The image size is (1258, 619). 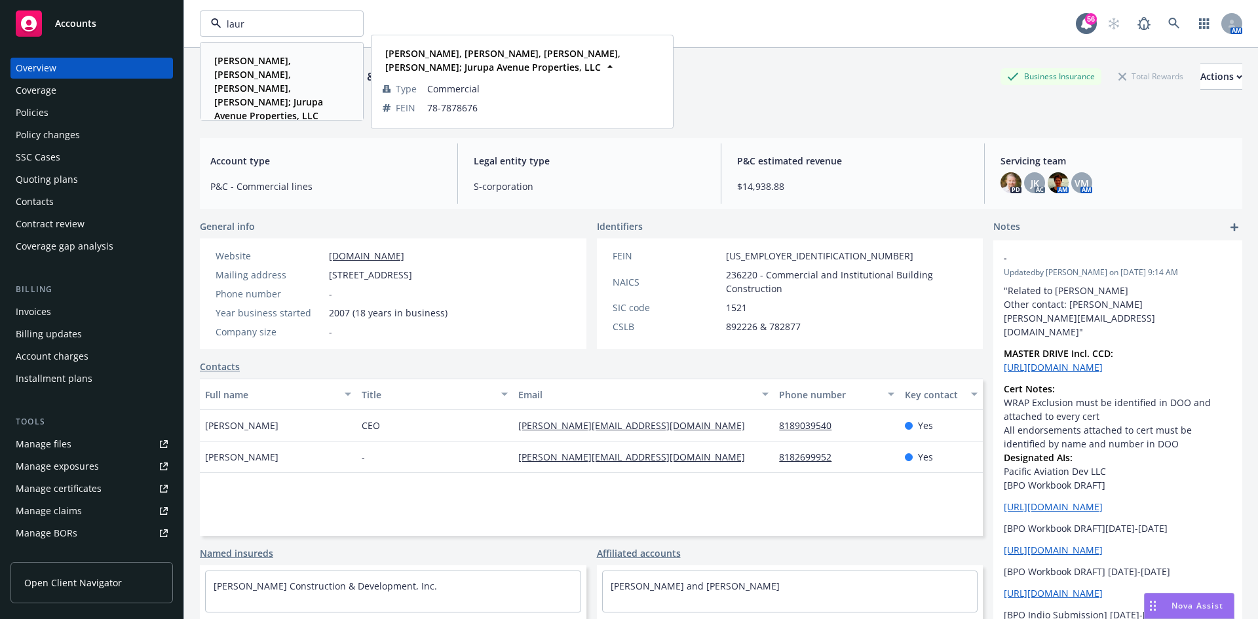 I want to click on span: Identifiers, so click(x=620, y=226).